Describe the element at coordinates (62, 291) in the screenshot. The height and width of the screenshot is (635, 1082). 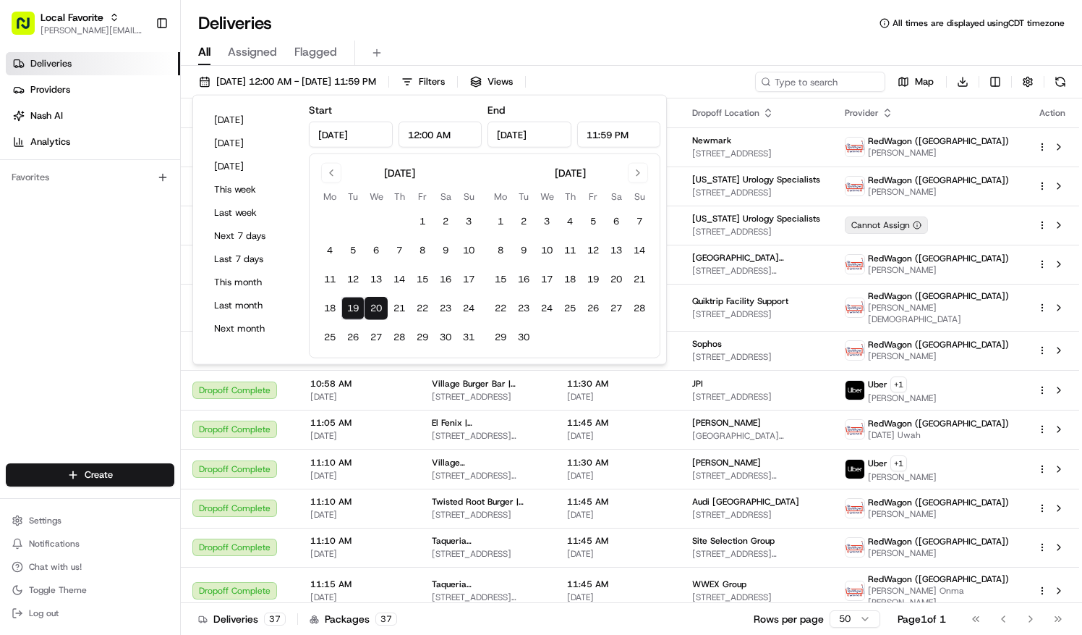
I see `a: 📗Knowledge Base` at that location.